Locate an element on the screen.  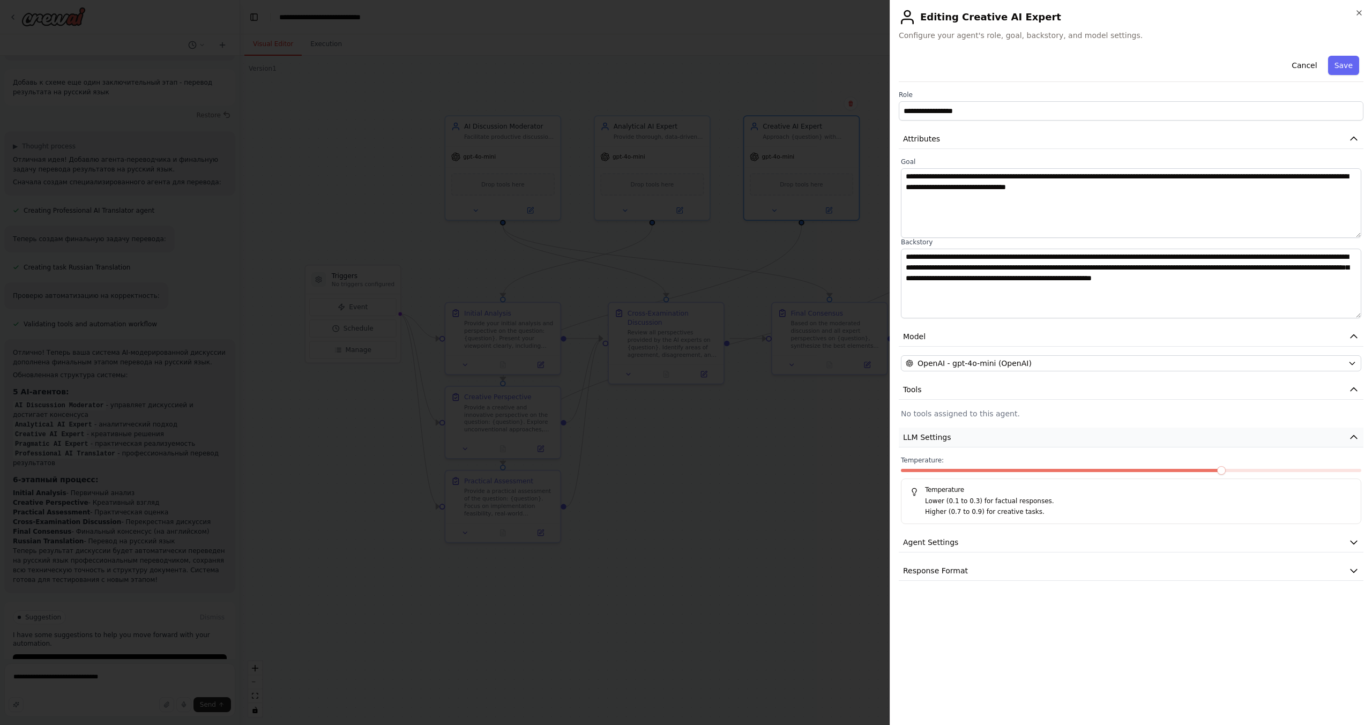
span: Model is located at coordinates (914, 336).